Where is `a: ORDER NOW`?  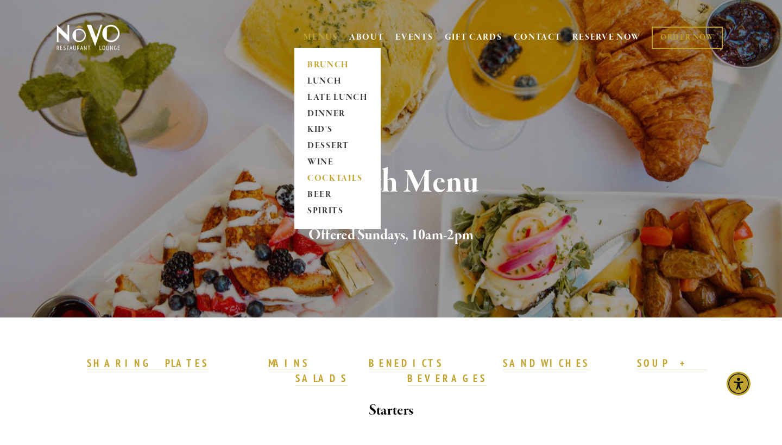
a: ORDER NOW is located at coordinates (687, 37).